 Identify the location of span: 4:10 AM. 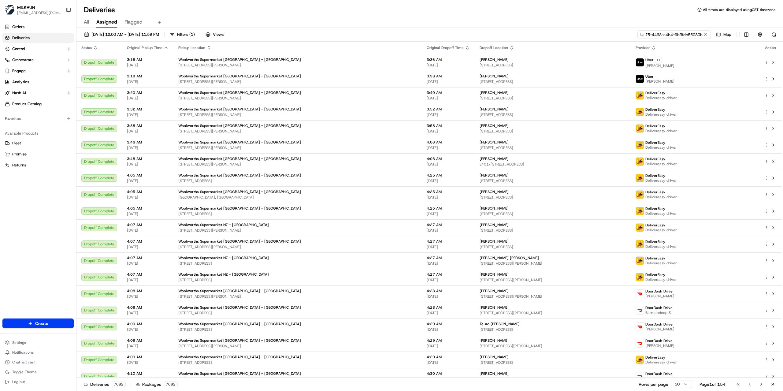
(148, 373).